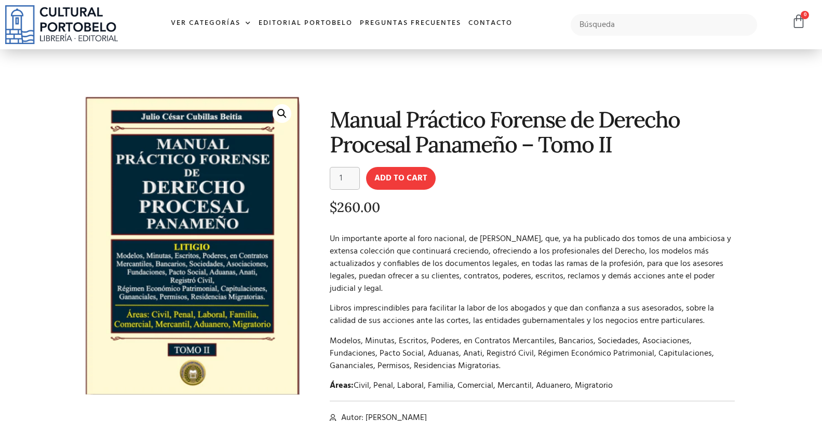 The image size is (822, 421). What do you see at coordinates (410, 23) in the screenshot?
I see `a: Preguntas frecuentes` at bounding box center [410, 23].